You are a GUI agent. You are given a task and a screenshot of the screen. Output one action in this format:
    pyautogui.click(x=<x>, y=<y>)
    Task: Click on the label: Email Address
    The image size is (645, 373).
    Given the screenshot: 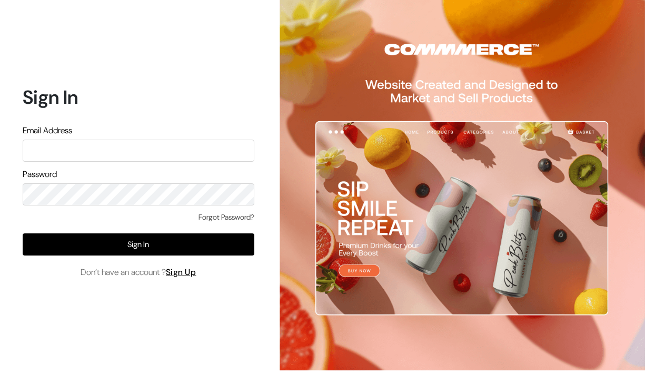 What is the action you would take?
    pyautogui.click(x=47, y=131)
    